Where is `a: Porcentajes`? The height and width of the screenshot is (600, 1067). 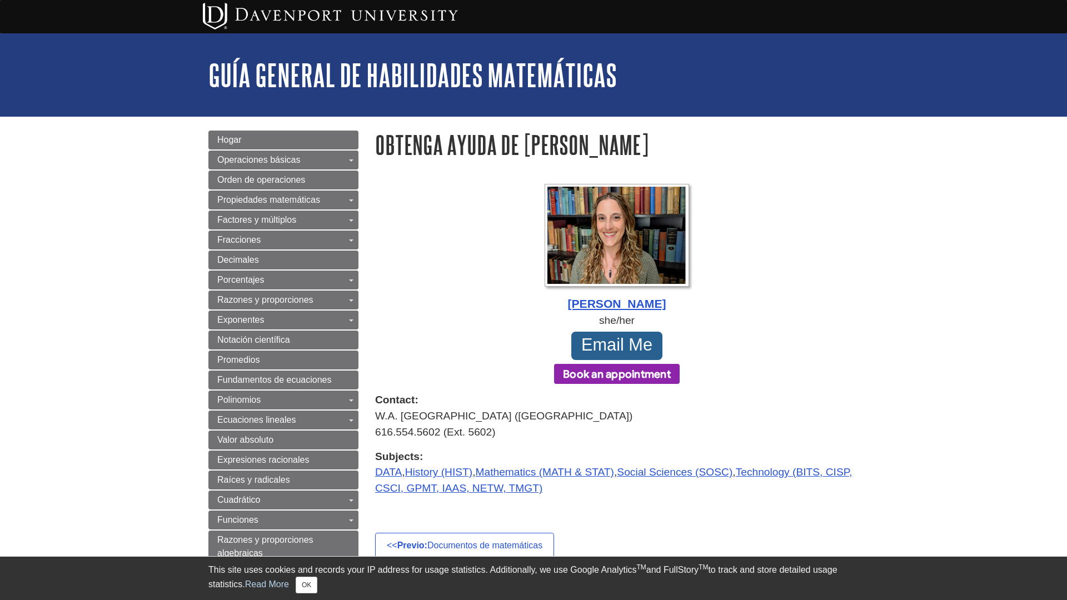 a: Porcentajes is located at coordinates (283, 280).